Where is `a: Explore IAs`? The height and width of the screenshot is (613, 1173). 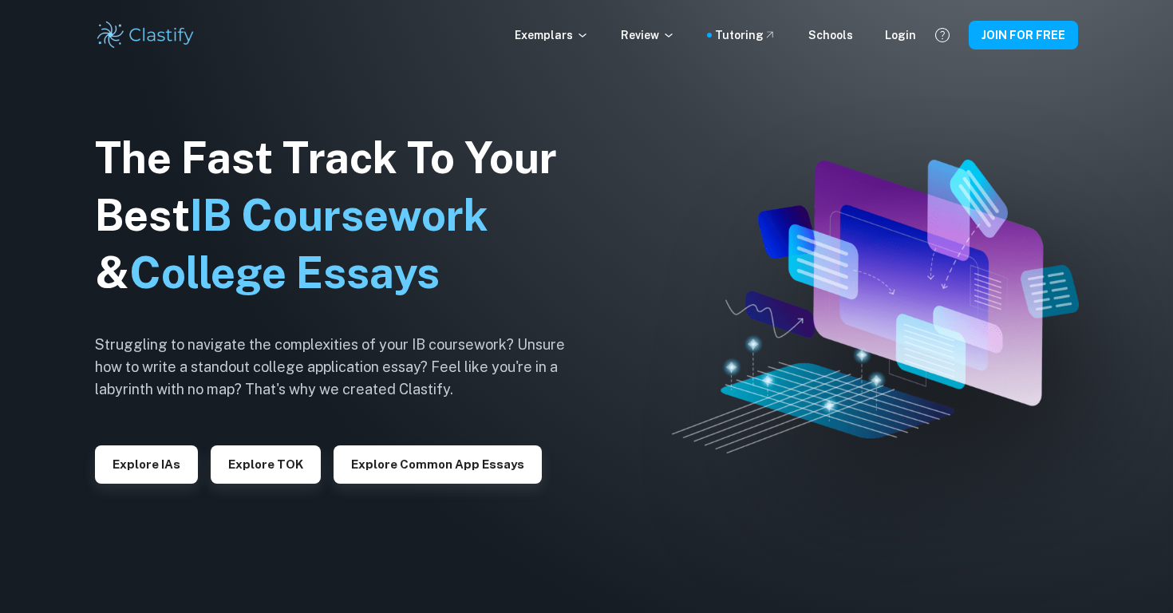 a: Explore IAs is located at coordinates (146, 463).